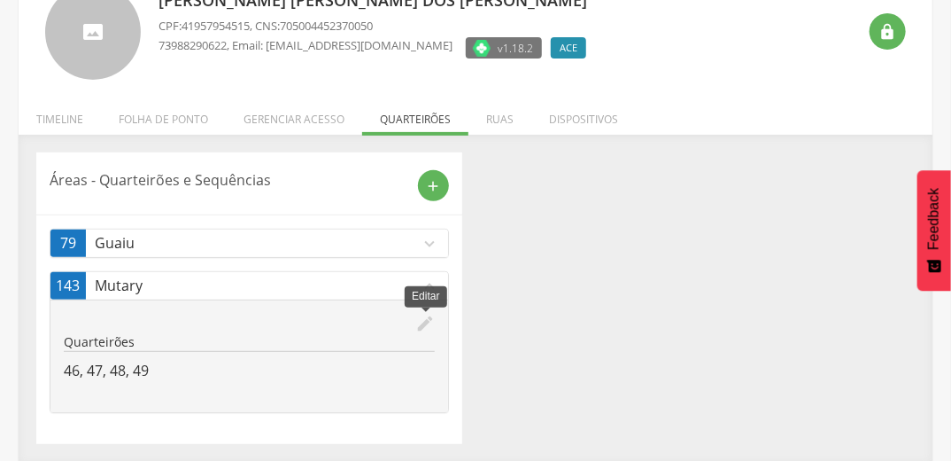 Image resolution: width=951 pixels, height=461 pixels. What do you see at coordinates (227, 180) in the screenshot?
I see `p: Áreas - Quarteirões e Sequências` at bounding box center [227, 180].